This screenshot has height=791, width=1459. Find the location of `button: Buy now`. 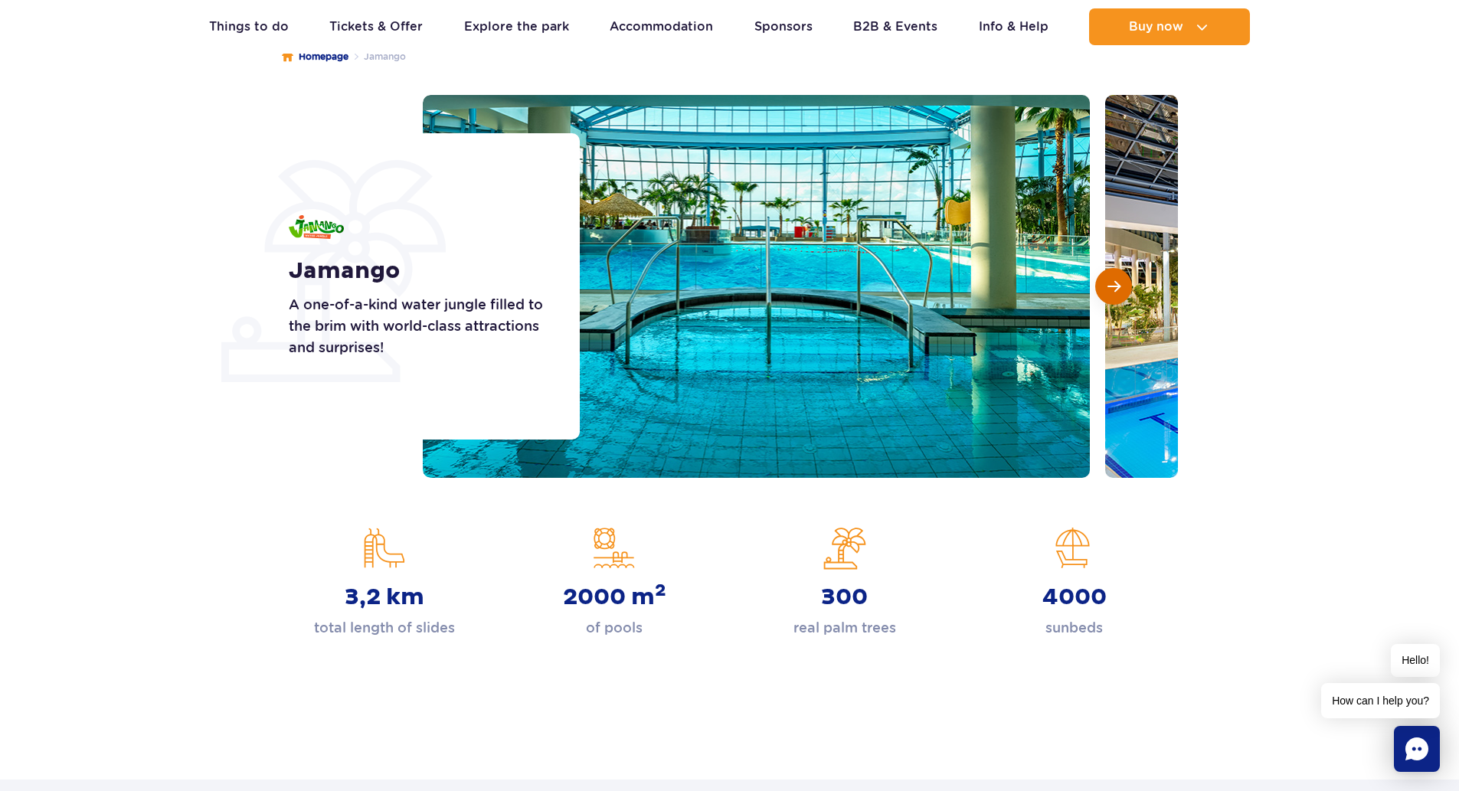

button: Buy now is located at coordinates (1169, 27).